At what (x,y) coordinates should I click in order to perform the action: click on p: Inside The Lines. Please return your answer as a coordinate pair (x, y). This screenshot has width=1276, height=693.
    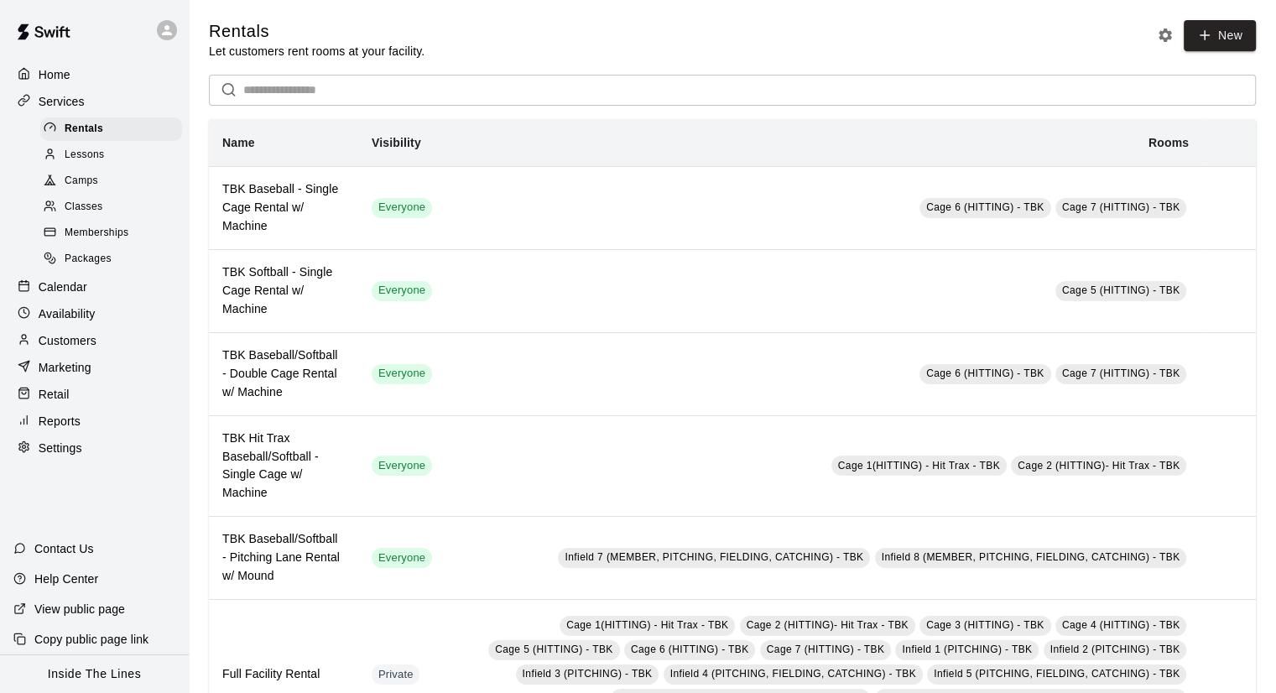
    Looking at the image, I should click on (94, 674).